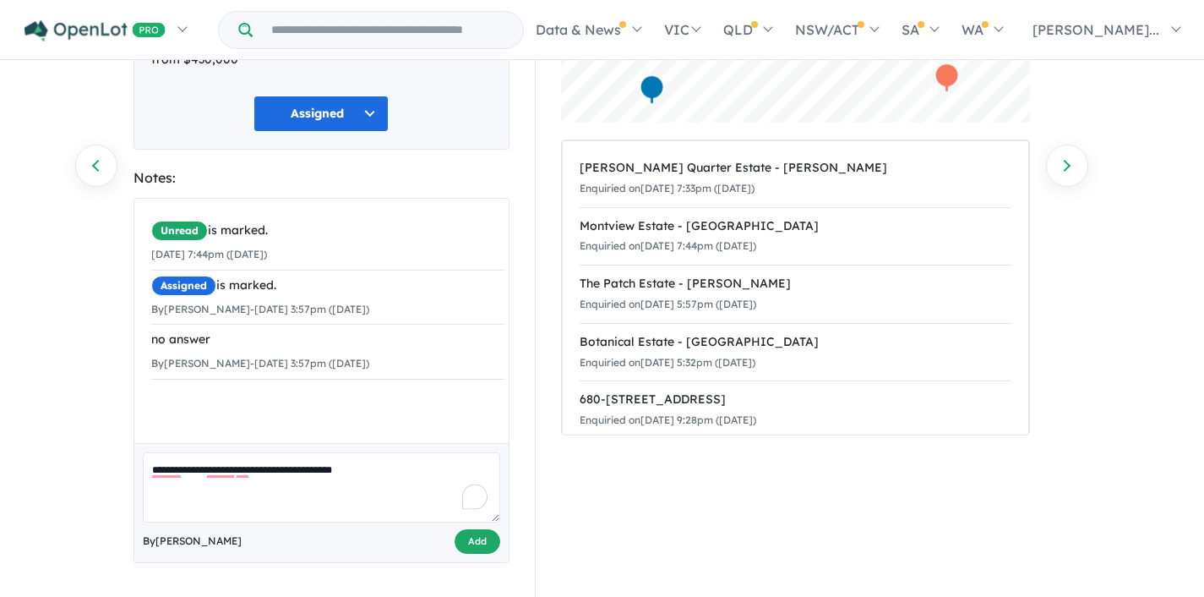 The image size is (1204, 597). I want to click on span: Assigned, so click(183, 286).